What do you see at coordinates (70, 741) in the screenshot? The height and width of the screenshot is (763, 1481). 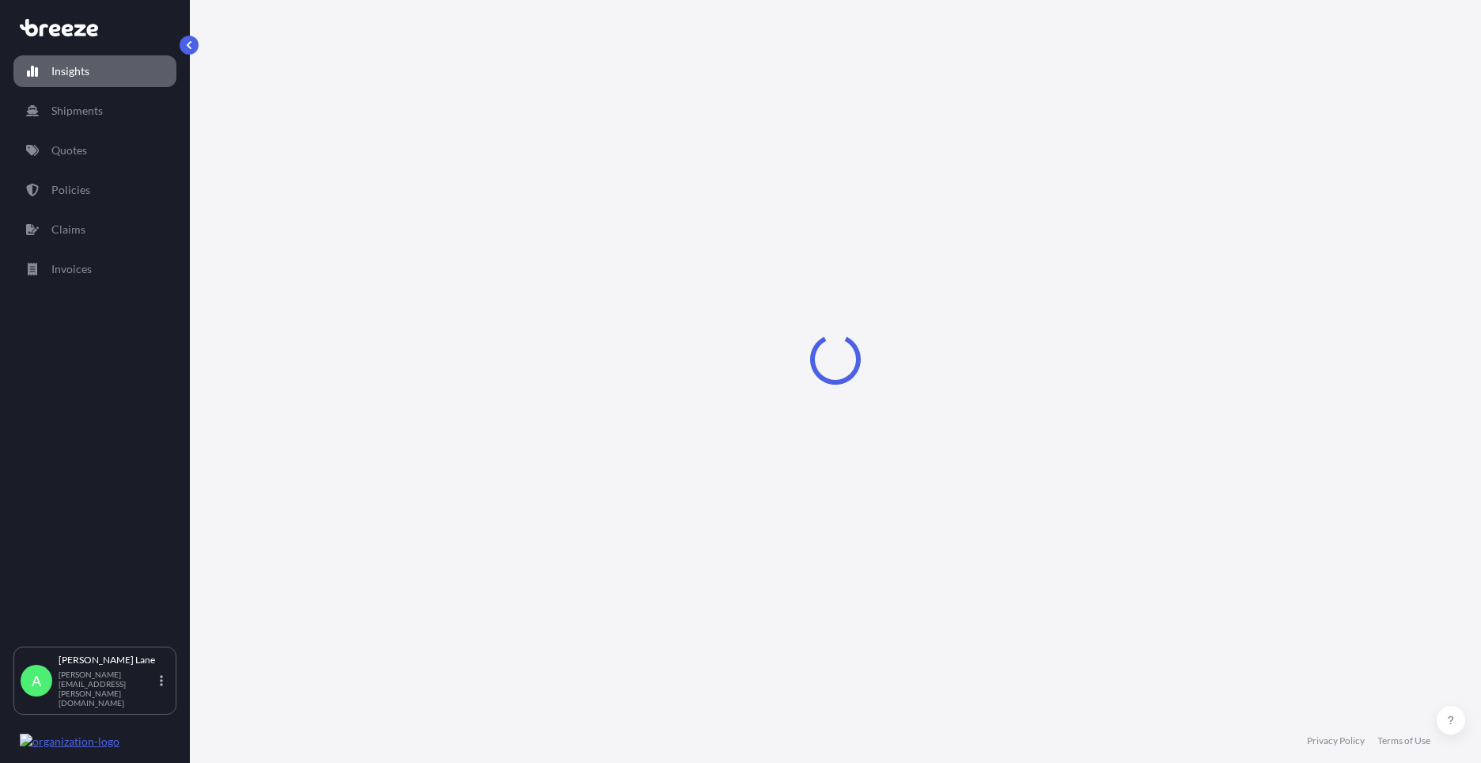 I see `img: organization-logo` at bounding box center [70, 741].